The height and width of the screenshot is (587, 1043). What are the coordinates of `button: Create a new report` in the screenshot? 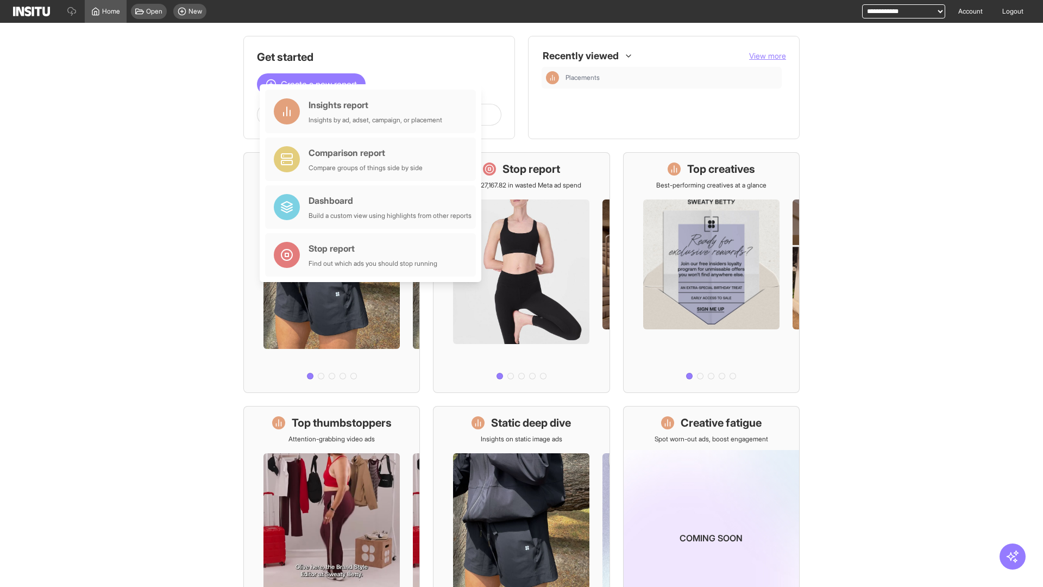 It's located at (311, 84).